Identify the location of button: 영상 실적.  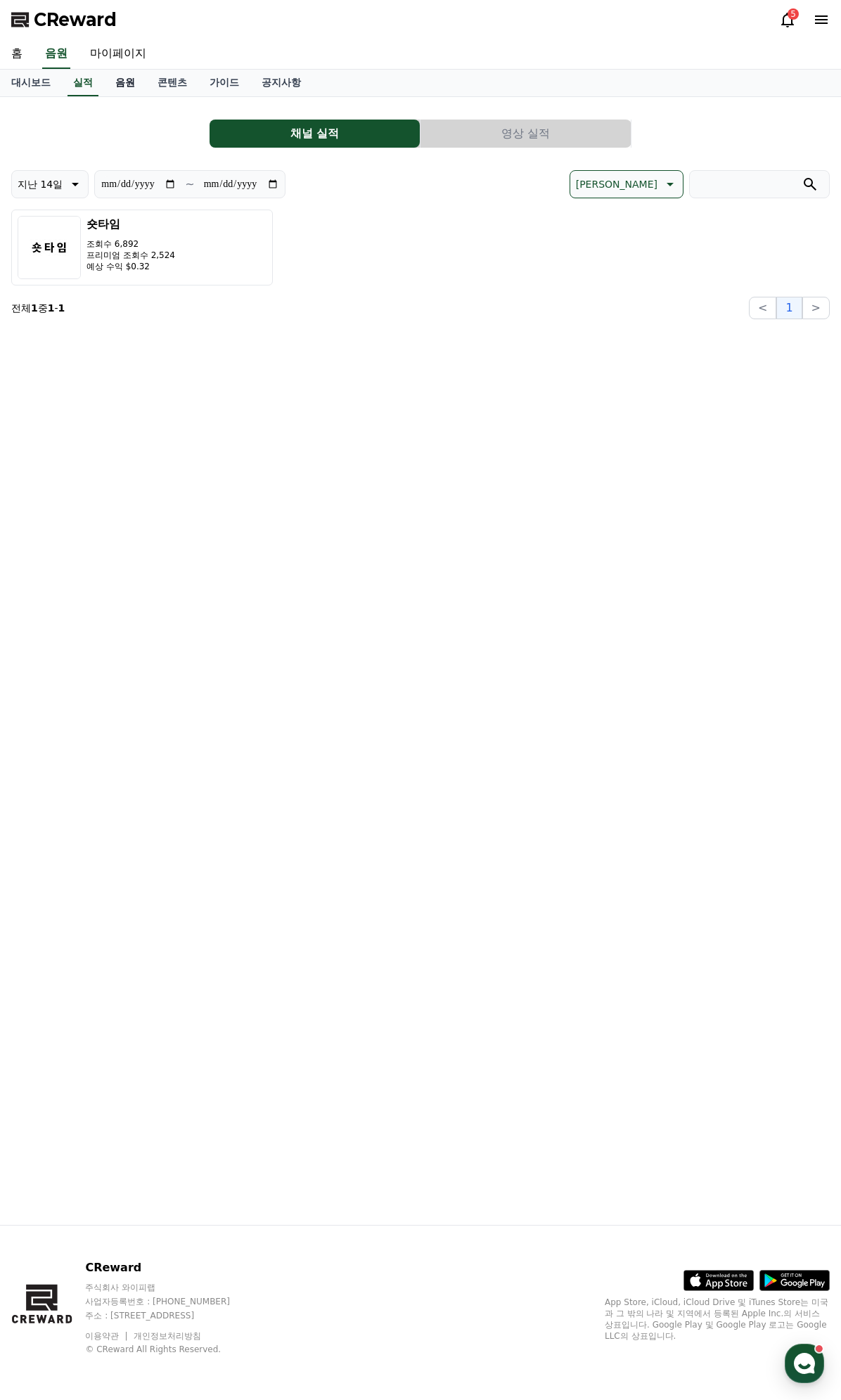
(525, 134).